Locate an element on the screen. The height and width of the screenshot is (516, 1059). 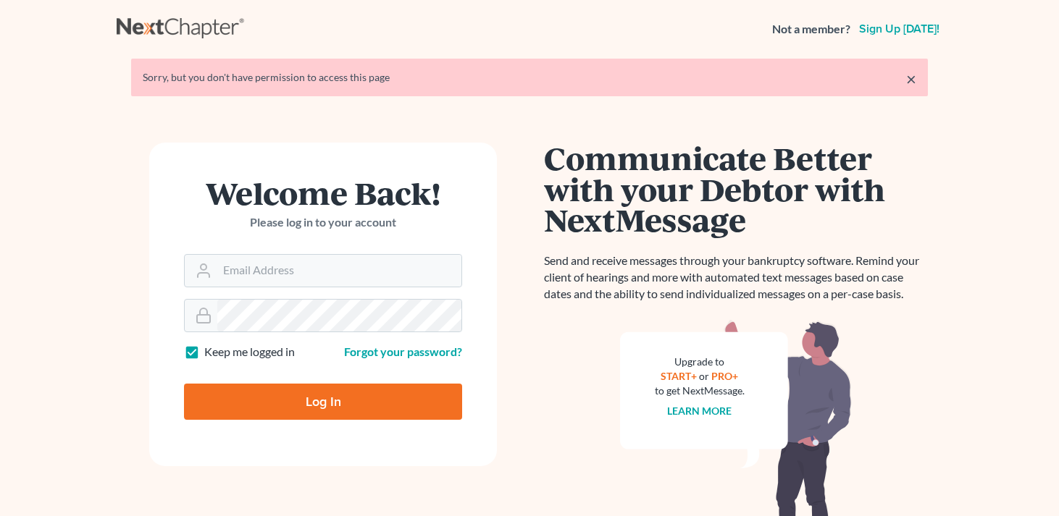
div: Upgrade to is located at coordinates (700, 362).